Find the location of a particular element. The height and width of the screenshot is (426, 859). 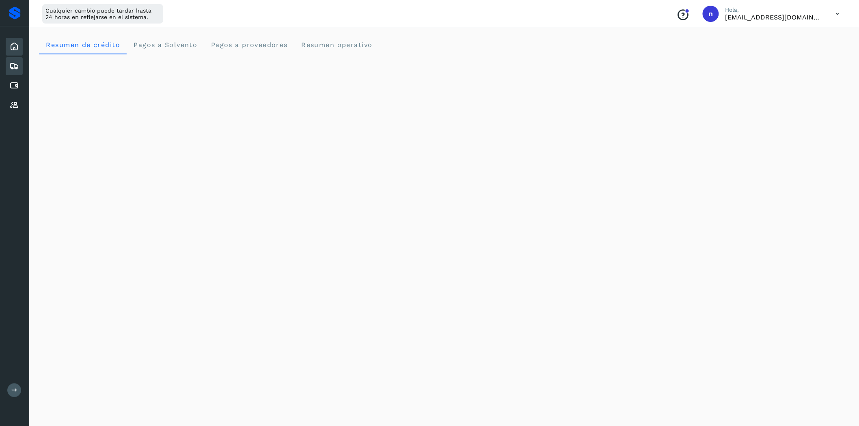

p: niagara+prod@solvento.mx is located at coordinates (774, 17).